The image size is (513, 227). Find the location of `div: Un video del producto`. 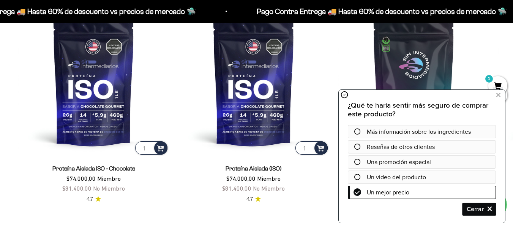

div: Un video del producto is located at coordinates (83, 88).